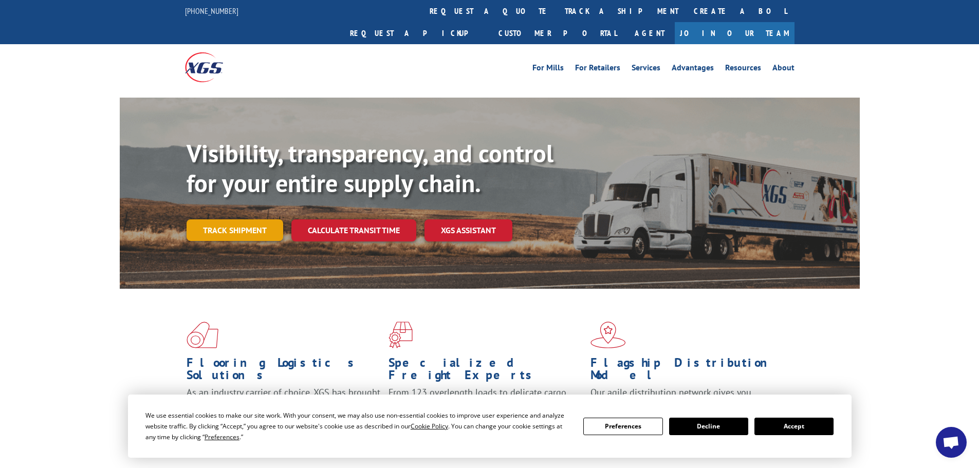  I want to click on b: Visibility, transparency, and control for your entire supply chain., so click(370, 168).